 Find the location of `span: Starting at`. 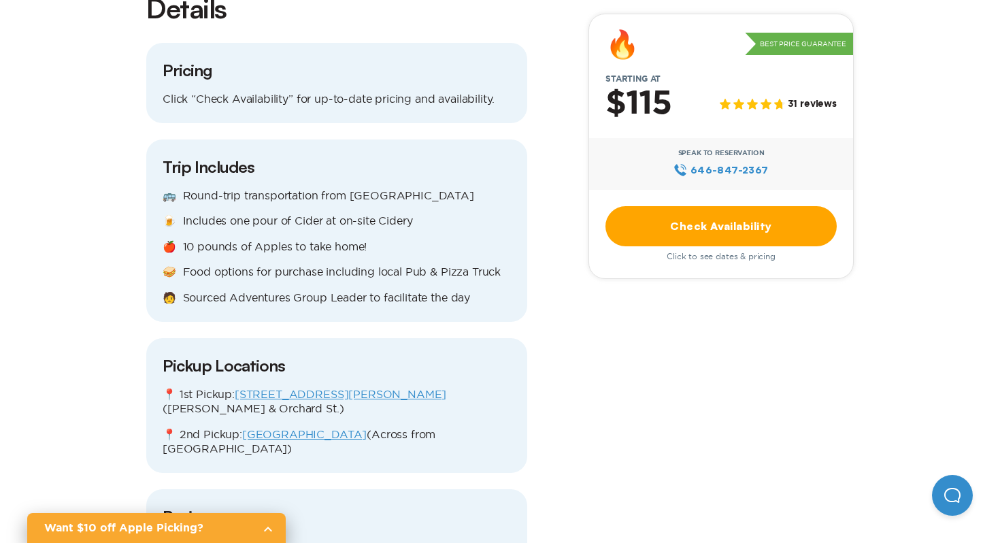

span: Starting at is located at coordinates (632, 79).